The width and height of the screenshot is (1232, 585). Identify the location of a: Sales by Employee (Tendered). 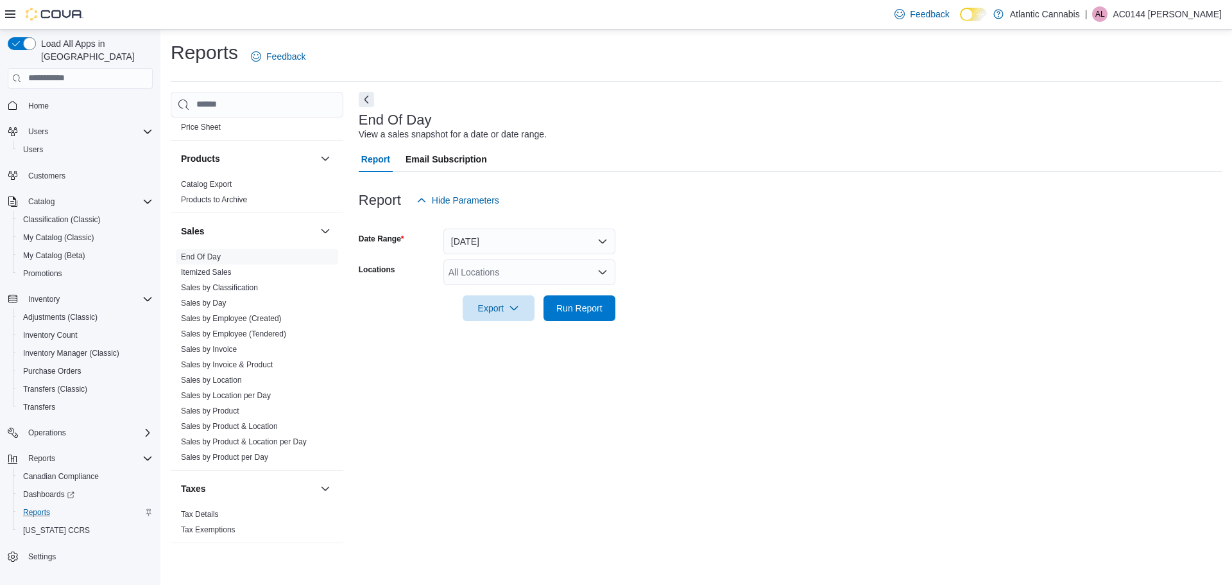
(234, 334).